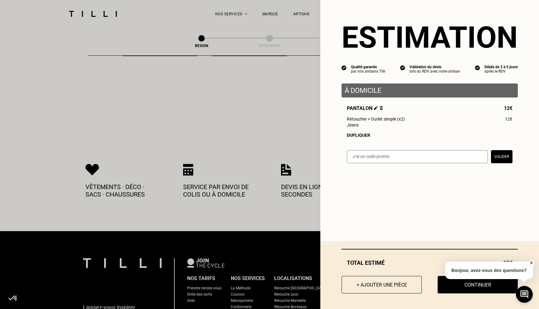 The image size is (539, 309). Describe the element at coordinates (501, 67) in the screenshot. I see `div: Délais de 3 à 5 jours` at that location.